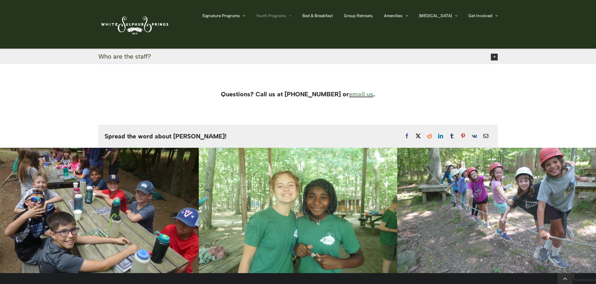  What do you see at coordinates (452, 136) in the screenshot?
I see `a: Tumblr` at bounding box center [452, 136].